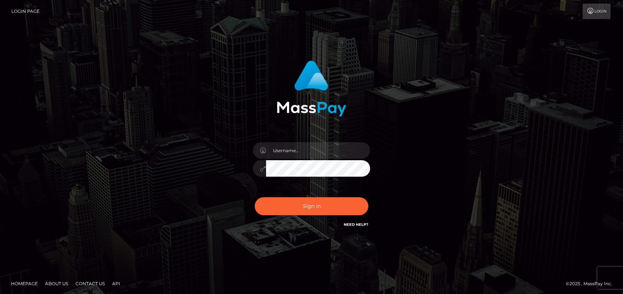  I want to click on a: Need Help?, so click(356, 224).